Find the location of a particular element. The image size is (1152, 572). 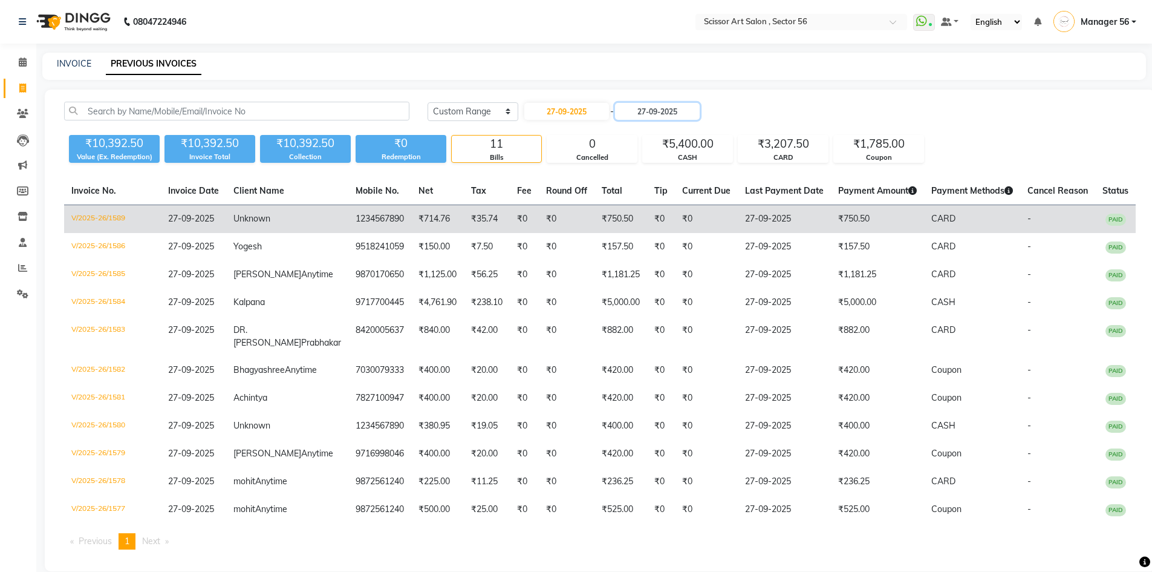

td: 7030079333 is located at coordinates (380, 370).